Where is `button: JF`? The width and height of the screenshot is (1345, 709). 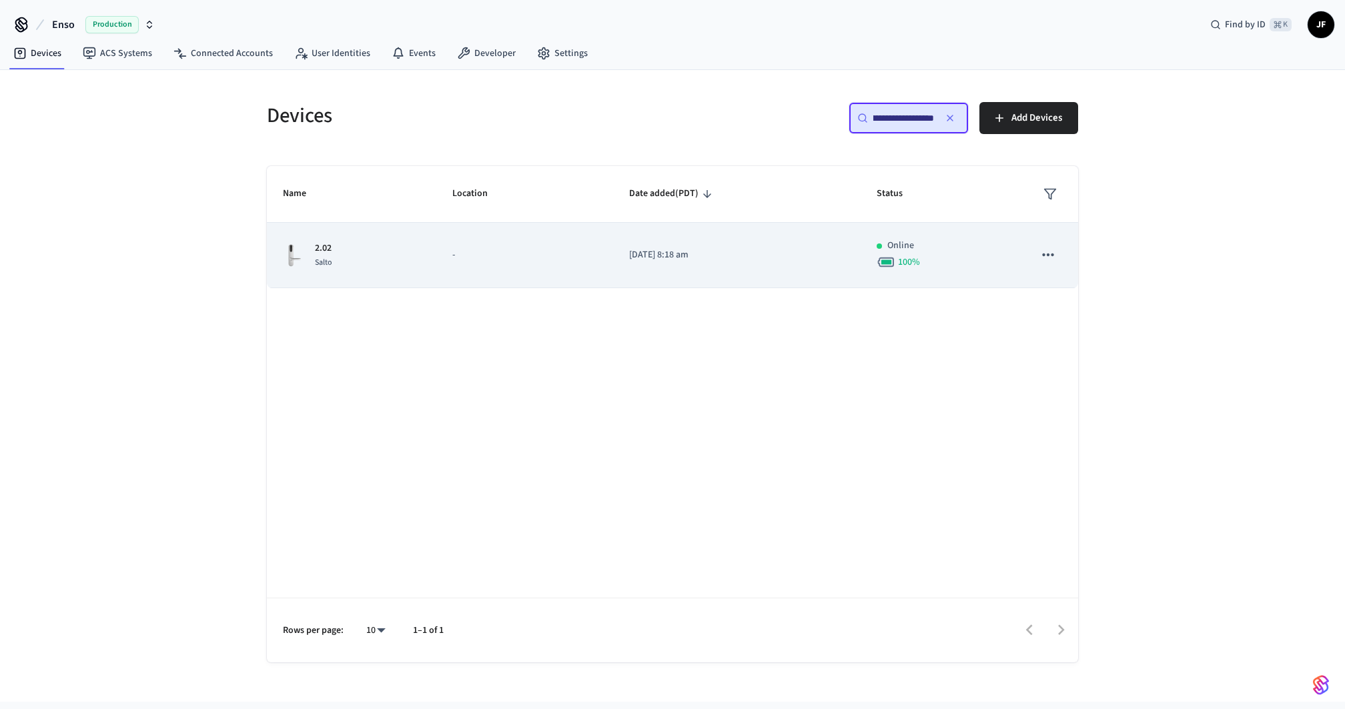
button: JF is located at coordinates (1321, 25).